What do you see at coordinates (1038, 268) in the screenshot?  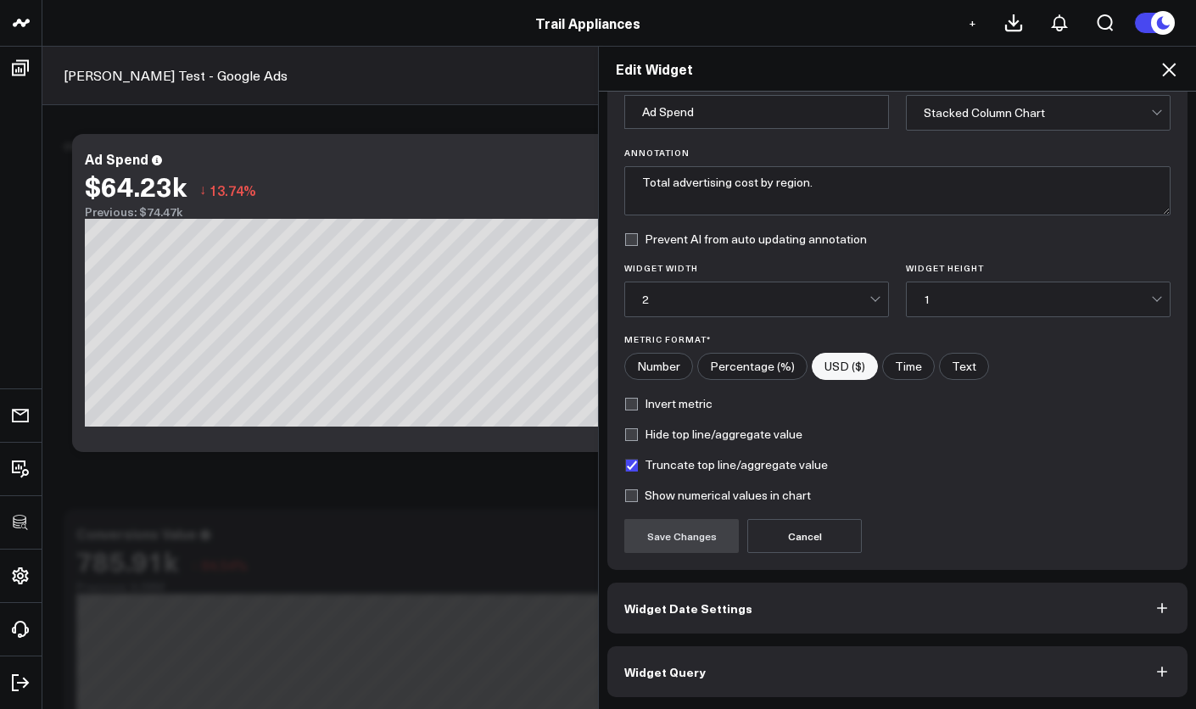 I see `label: Widget Height` at bounding box center [1038, 268].